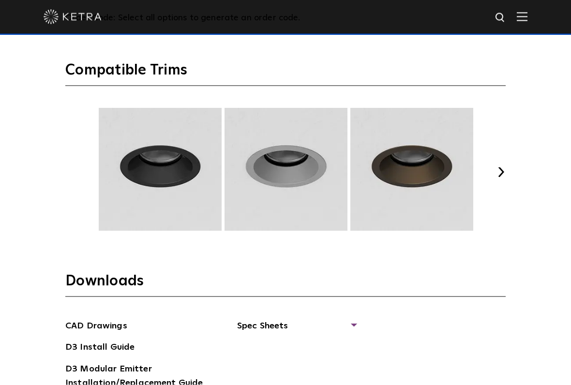  Describe the element at coordinates (73, 17) in the screenshot. I see `img: ketra-logo-2019-white` at that location.